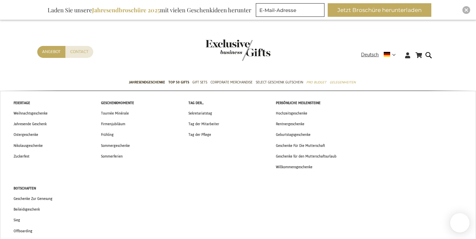  I want to click on span: Geschenke Für Die Mutterschaft, so click(300, 146).